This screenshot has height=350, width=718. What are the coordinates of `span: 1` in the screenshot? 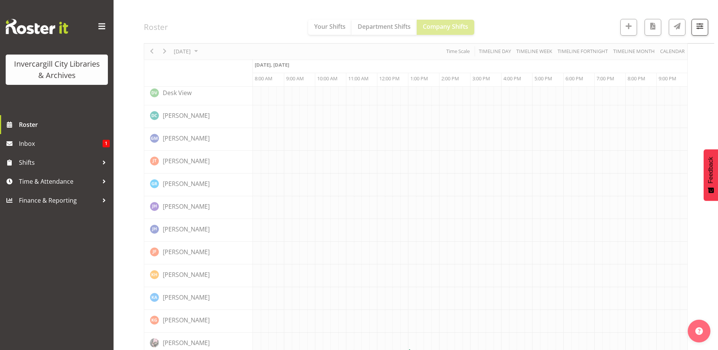 It's located at (106, 143).